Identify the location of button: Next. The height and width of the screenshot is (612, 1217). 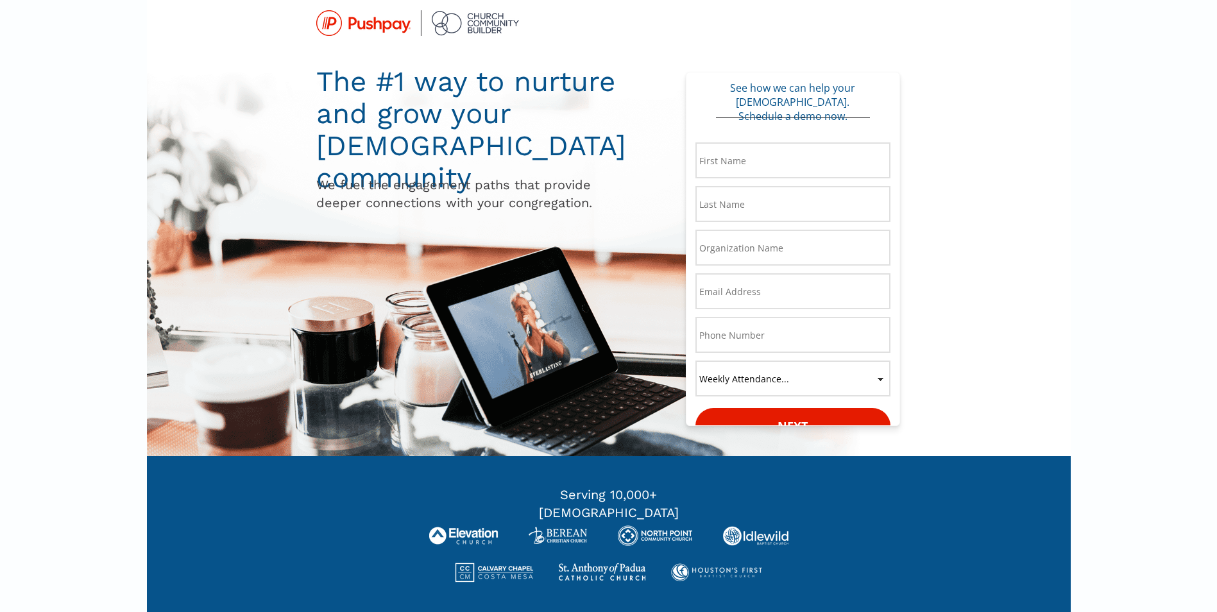
(793, 426).